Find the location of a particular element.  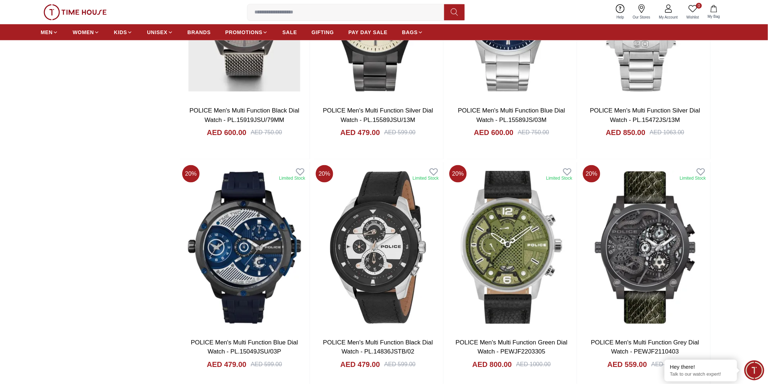

div: Chat Widget is located at coordinates (754, 370).